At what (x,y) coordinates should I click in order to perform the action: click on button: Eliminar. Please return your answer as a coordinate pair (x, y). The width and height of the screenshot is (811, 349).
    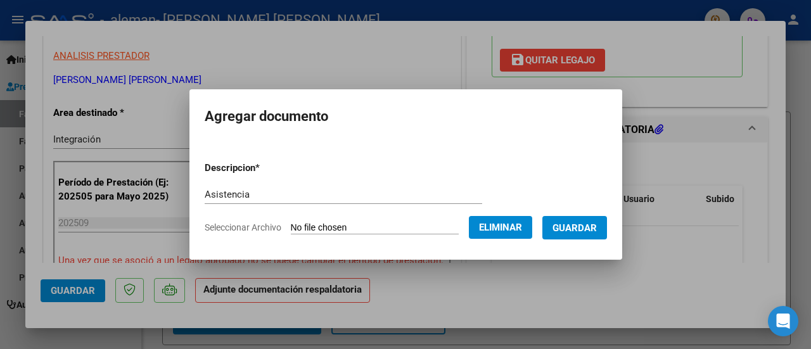
    Looking at the image, I should click on (501, 228).